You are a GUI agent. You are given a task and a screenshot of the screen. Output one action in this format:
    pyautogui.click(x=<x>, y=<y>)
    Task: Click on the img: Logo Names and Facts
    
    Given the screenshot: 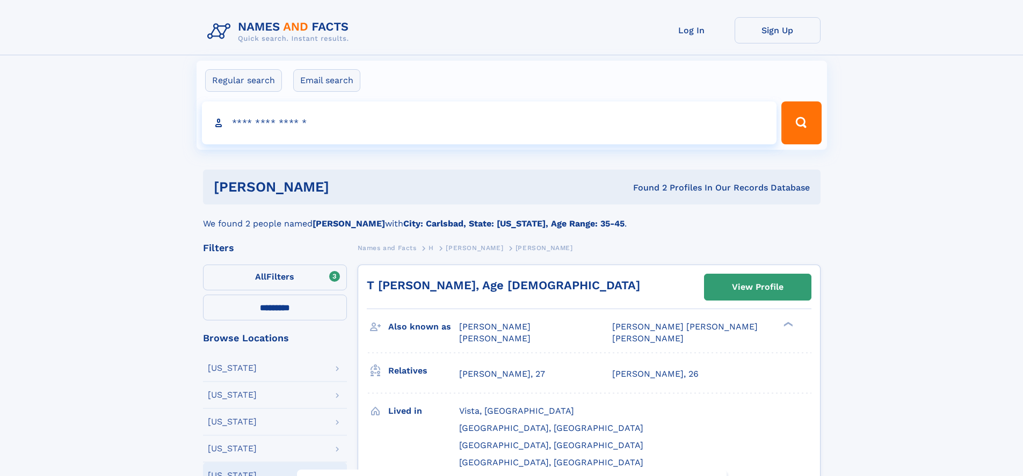 What is the action you would take?
    pyautogui.click(x=280, y=32)
    